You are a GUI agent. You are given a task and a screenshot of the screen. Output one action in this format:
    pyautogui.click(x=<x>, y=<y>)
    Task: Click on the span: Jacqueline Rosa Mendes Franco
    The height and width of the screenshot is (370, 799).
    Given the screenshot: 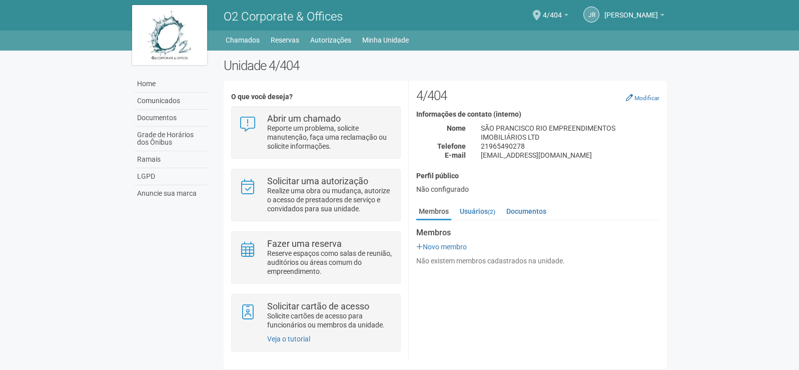 What is the action you would take?
    pyautogui.click(x=631, y=10)
    